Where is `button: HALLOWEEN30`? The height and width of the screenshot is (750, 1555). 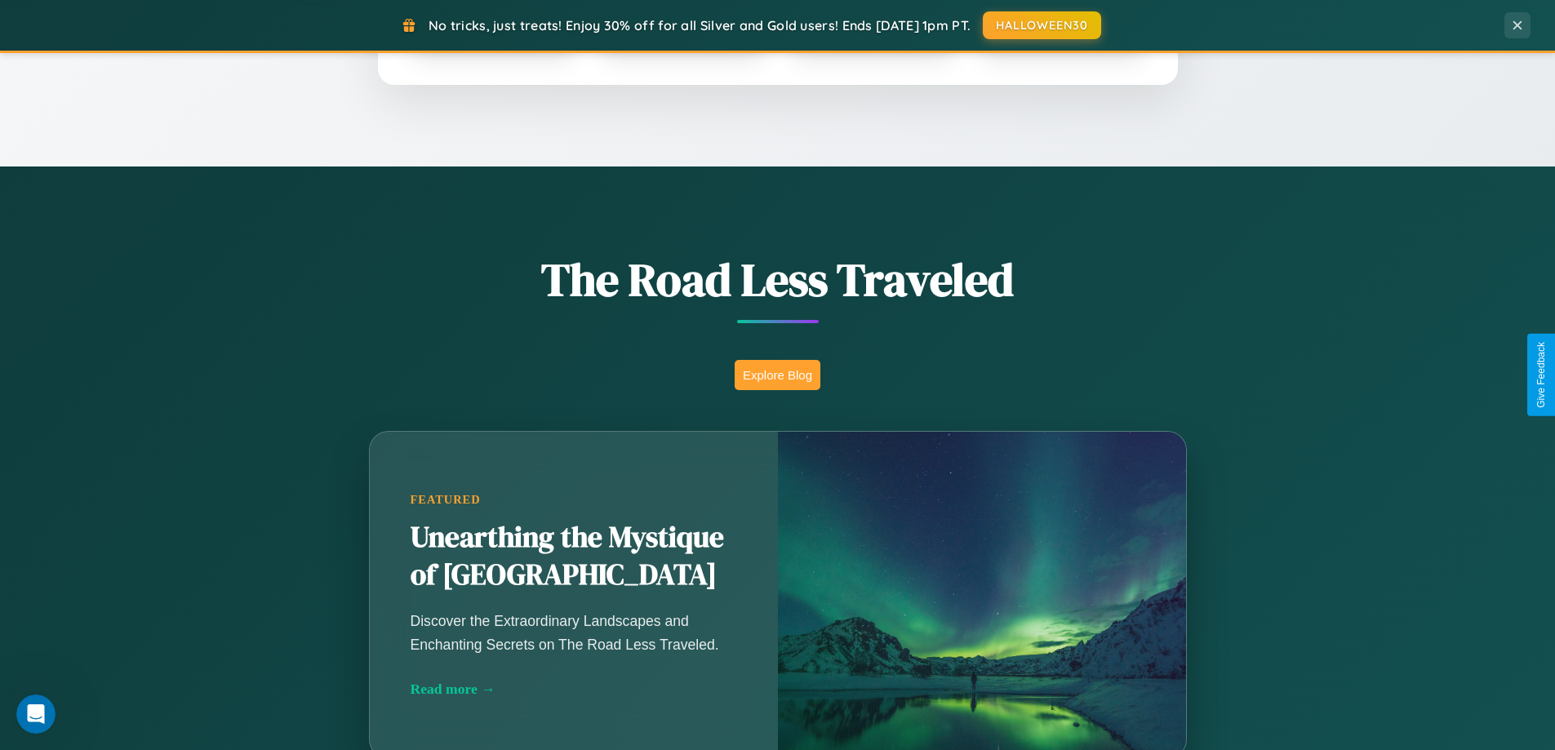 button: HALLOWEEN30 is located at coordinates (1042, 25).